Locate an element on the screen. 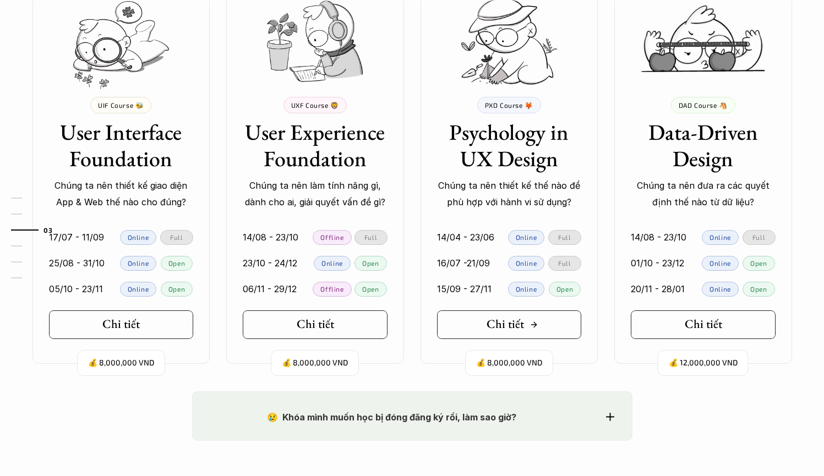  h3: Data-Driven Design is located at coordinates (703, 145).